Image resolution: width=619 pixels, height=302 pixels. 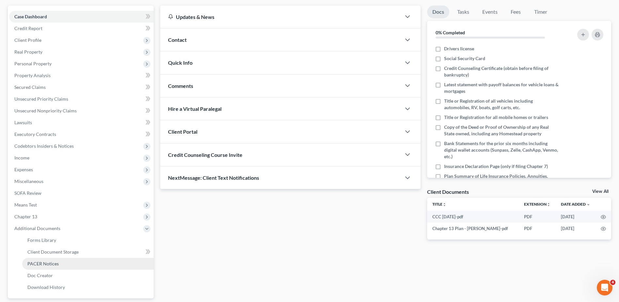 What do you see at coordinates (81, 75) in the screenshot?
I see `a: Property Analysis` at bounding box center [81, 75].